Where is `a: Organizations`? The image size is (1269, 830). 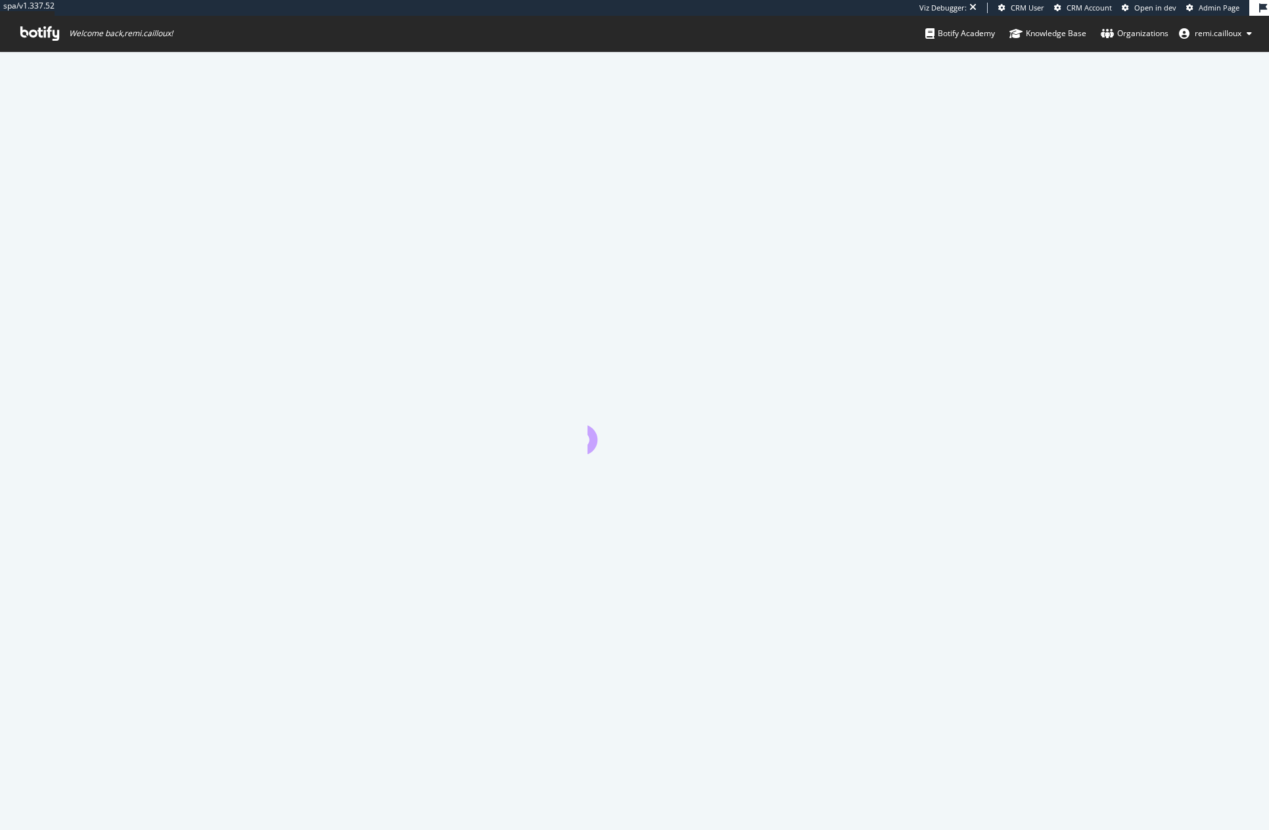 a: Organizations is located at coordinates (1134, 34).